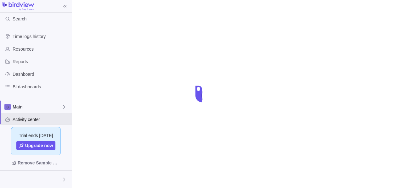  Describe the element at coordinates (41, 74) in the screenshot. I see `span: Dashboard` at that location.